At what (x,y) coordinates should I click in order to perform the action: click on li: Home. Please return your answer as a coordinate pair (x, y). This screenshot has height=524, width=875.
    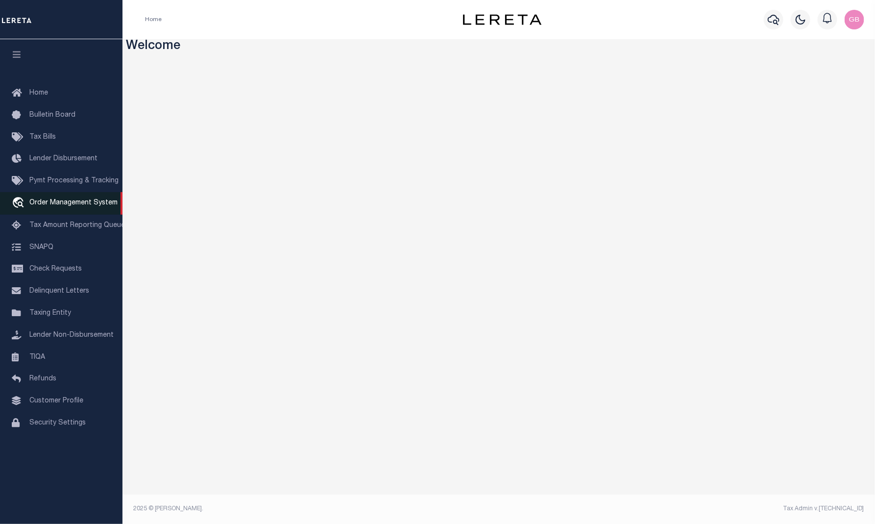
    Looking at the image, I should click on (153, 20).